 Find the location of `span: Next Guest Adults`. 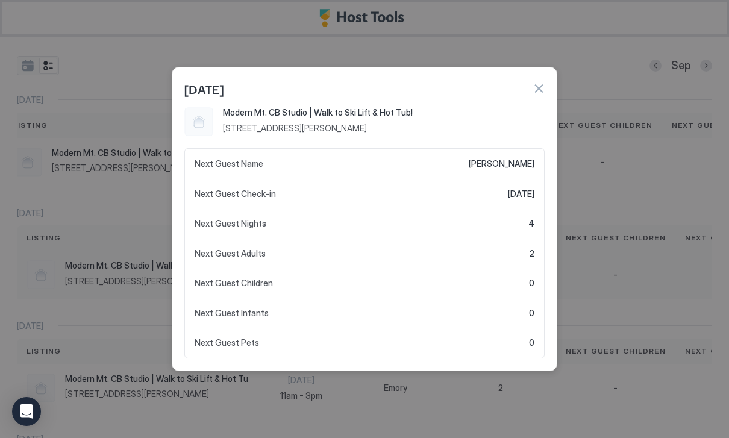

span: Next Guest Adults is located at coordinates (230, 254).